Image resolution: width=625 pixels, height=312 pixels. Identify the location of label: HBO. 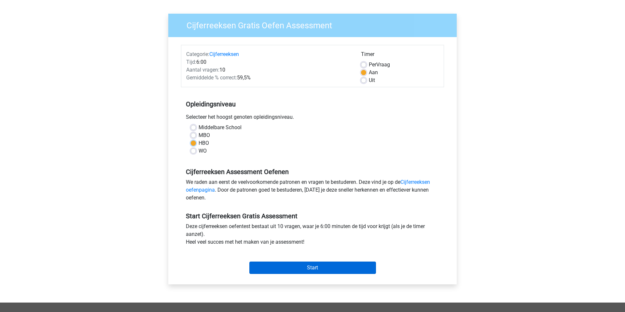
(204, 143).